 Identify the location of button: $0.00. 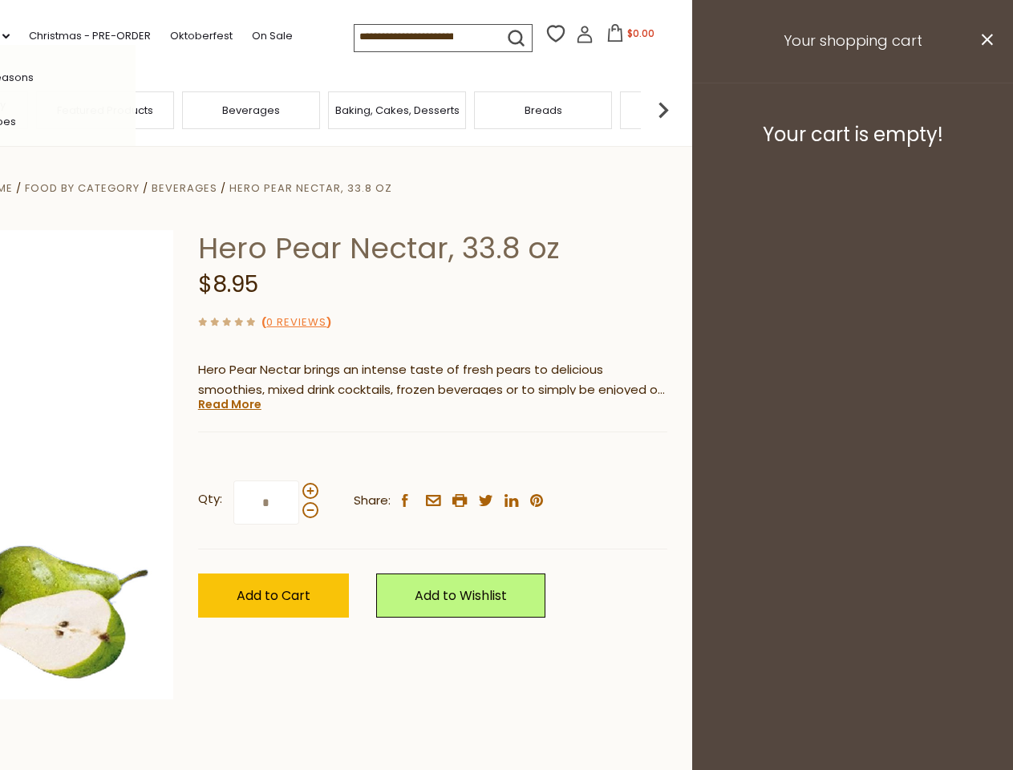
(631, 36).